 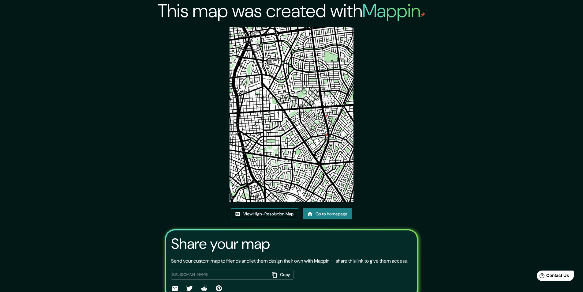 What do you see at coordinates (289, 261) in the screenshot?
I see `p: Send your custom map to friends and let them design their own with Mappin — share this link to gi...` at bounding box center [289, 261].